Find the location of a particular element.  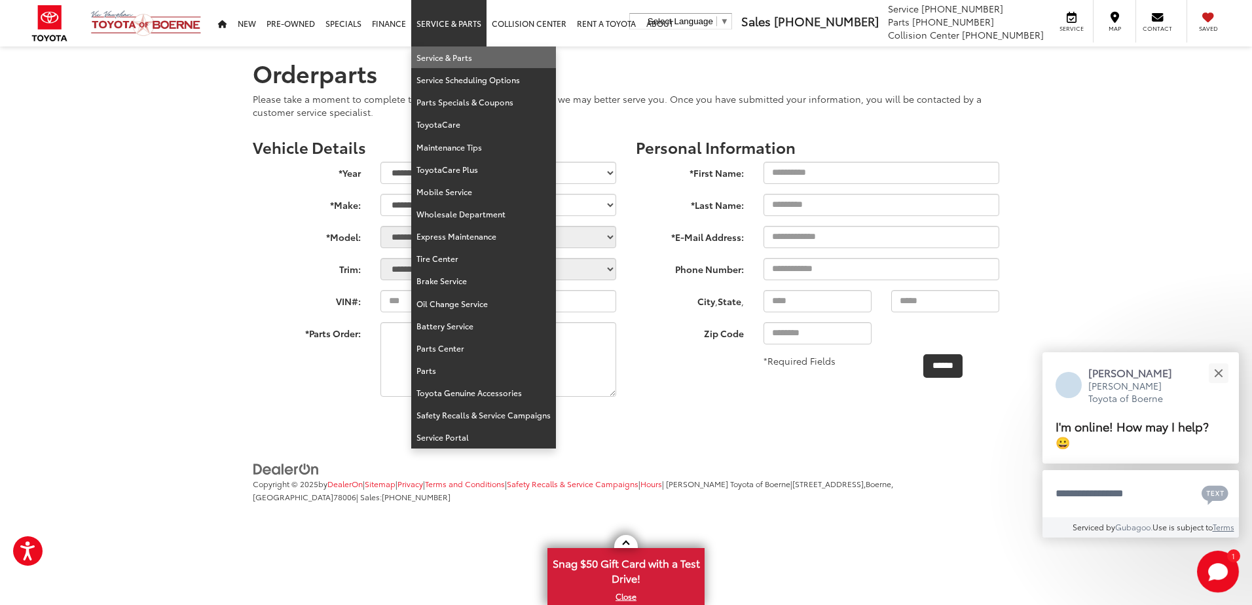

span: Snag $50 Gift Card with a Test Drive! is located at coordinates (626, 569).